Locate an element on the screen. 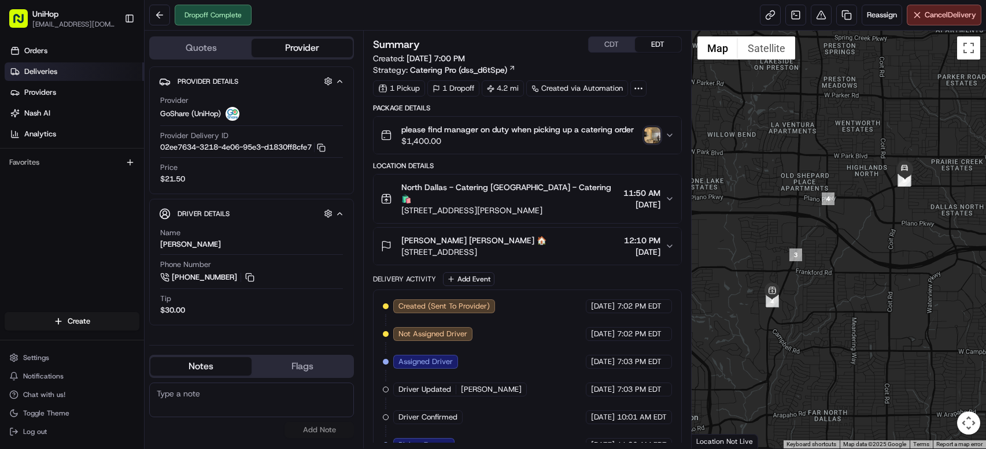 Image resolution: width=986 pixels, height=449 pixels. div: Location Details is located at coordinates (527, 166).